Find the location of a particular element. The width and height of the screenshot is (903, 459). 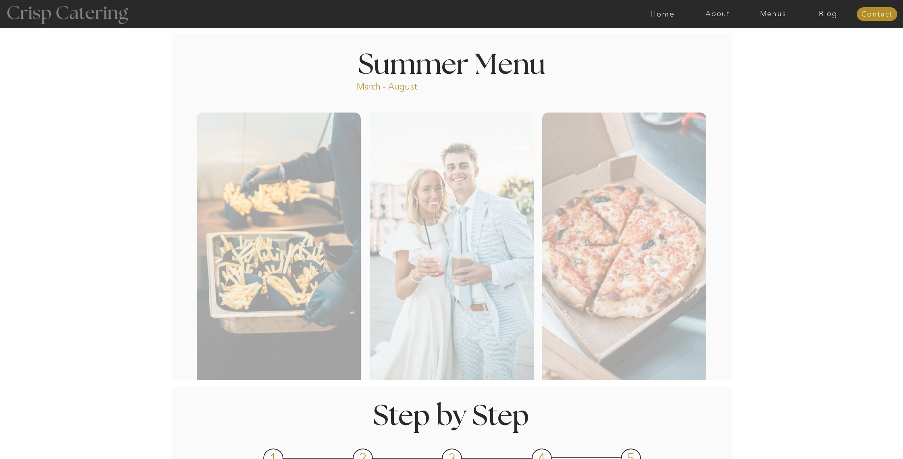

a: Home is located at coordinates (663, 14).